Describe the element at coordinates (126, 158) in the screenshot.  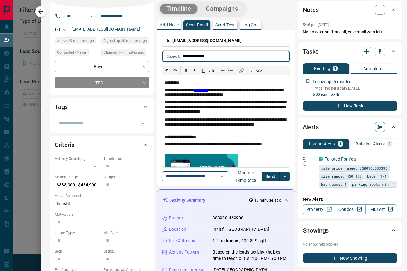
I see `p: Timeframe:` at that location.